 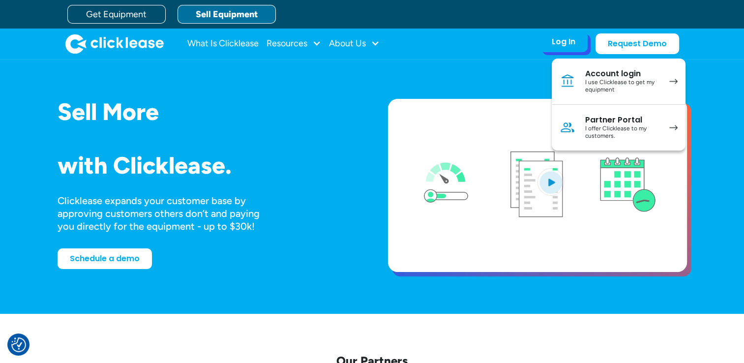 I want to click on img: Clicklease logo, so click(x=115, y=44).